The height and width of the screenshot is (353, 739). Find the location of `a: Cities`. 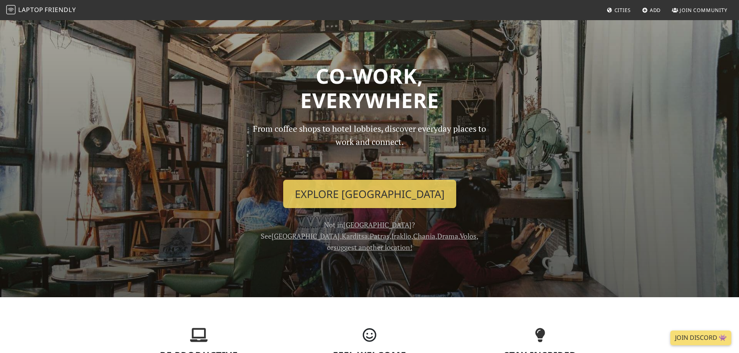

a: Cities is located at coordinates (619, 10).